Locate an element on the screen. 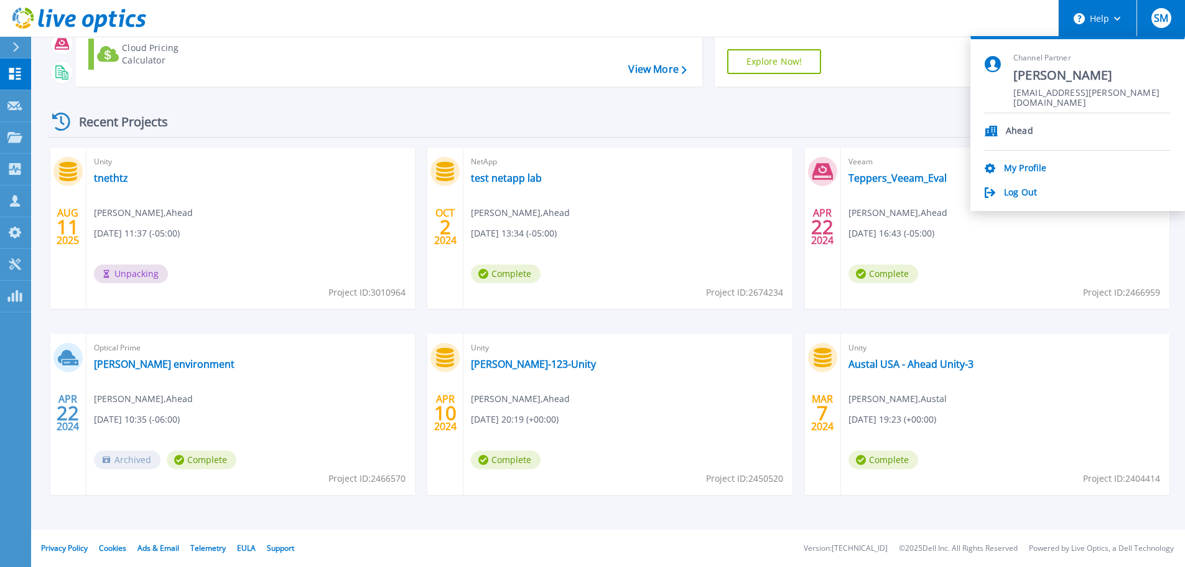 The image size is (1185, 567). li: Powered by Live Optics, a Dell Technology is located at coordinates (1101, 548).